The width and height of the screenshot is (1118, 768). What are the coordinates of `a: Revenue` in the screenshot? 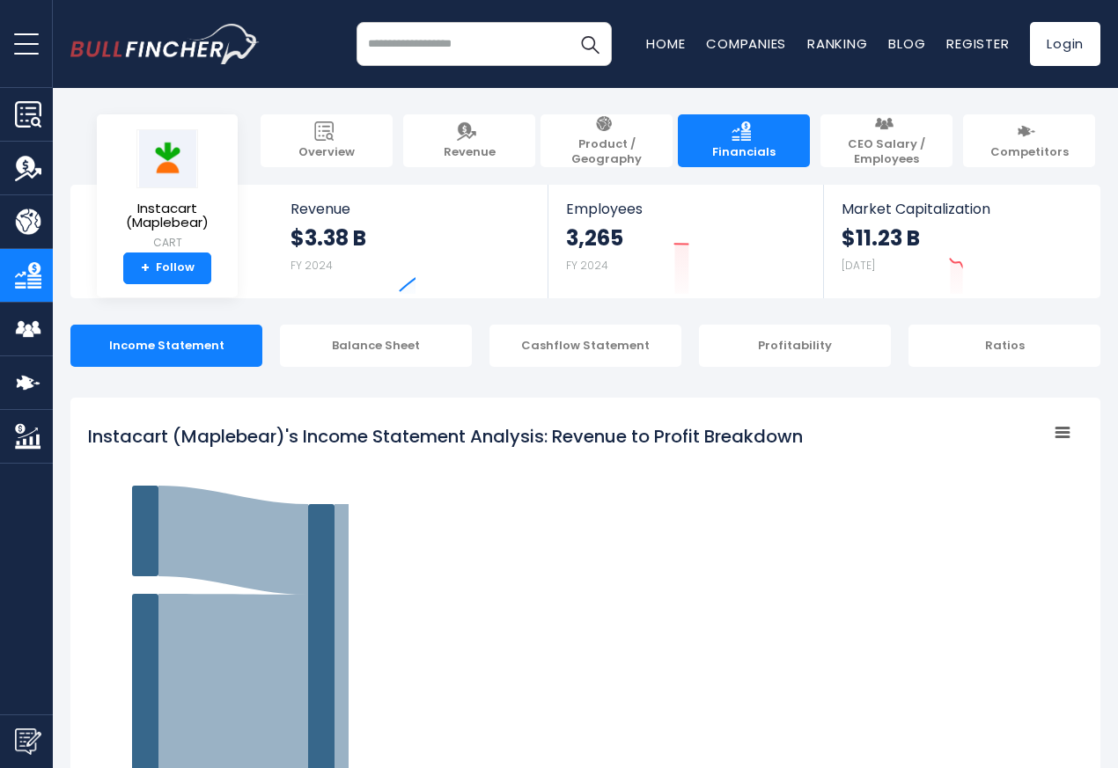 It's located at (469, 141).